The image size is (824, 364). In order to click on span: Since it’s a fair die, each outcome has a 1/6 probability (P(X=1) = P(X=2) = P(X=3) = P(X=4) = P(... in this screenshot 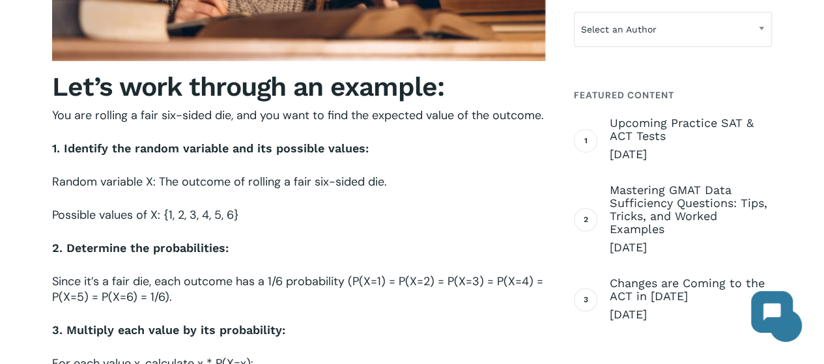, I will do `click(298, 289)`.